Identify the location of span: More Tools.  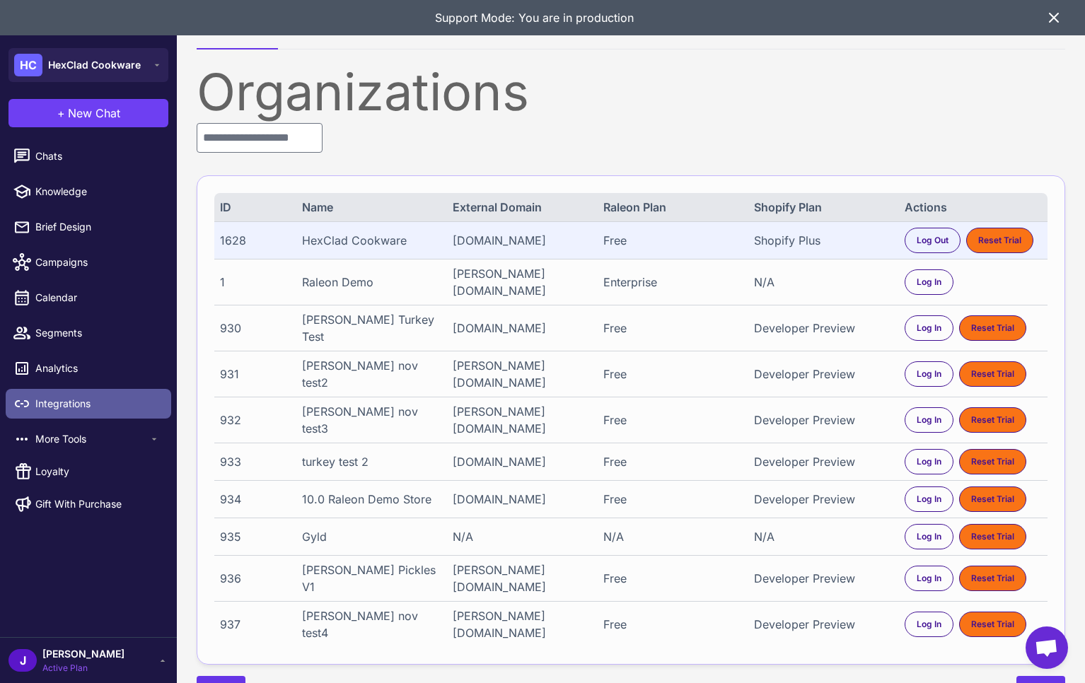
(92, 439).